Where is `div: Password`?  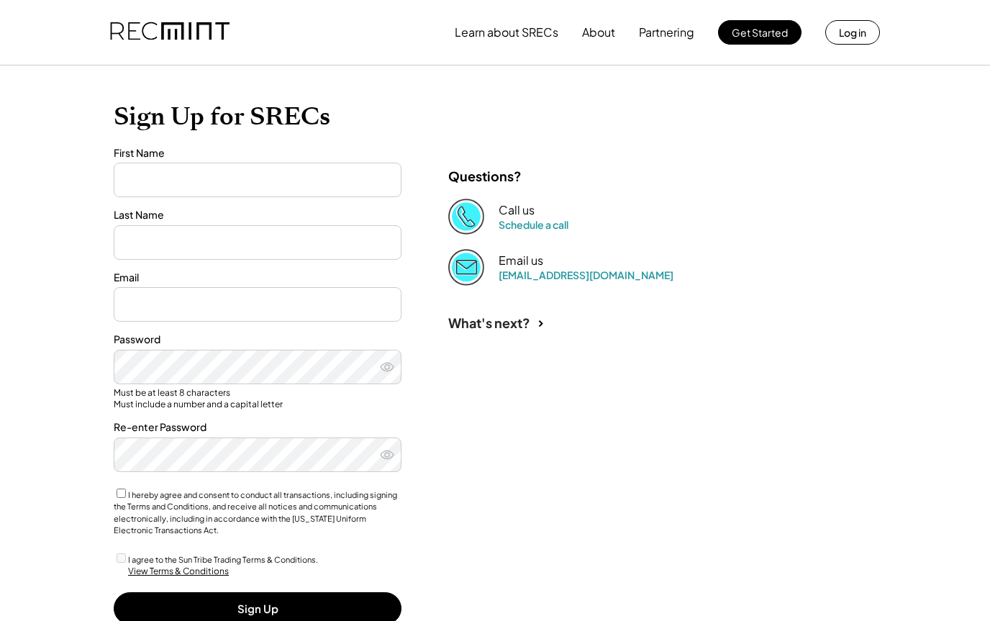
div: Password is located at coordinates (258, 340).